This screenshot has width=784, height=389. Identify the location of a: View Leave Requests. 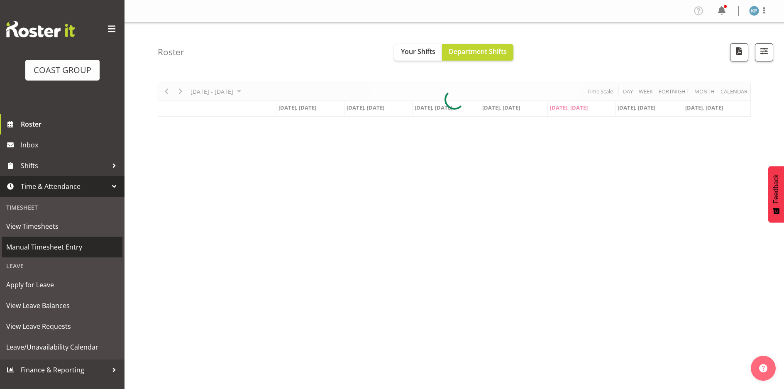
(62, 326).